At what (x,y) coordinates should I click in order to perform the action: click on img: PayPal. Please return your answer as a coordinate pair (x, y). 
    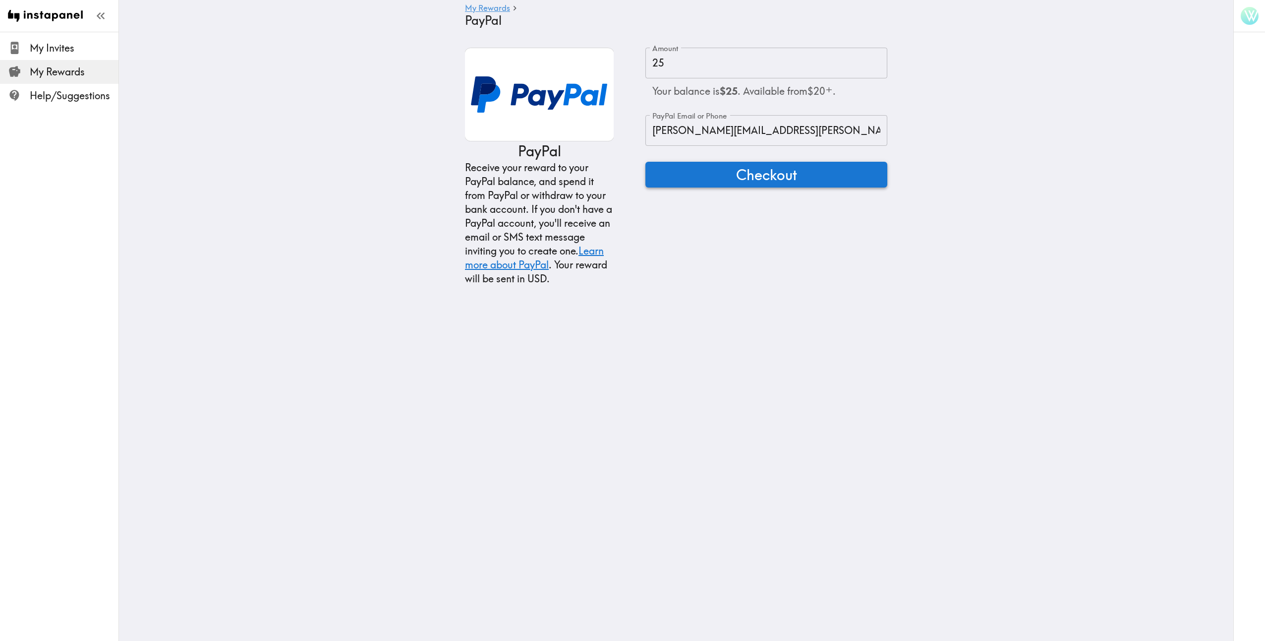
    Looking at the image, I should click on (539, 94).